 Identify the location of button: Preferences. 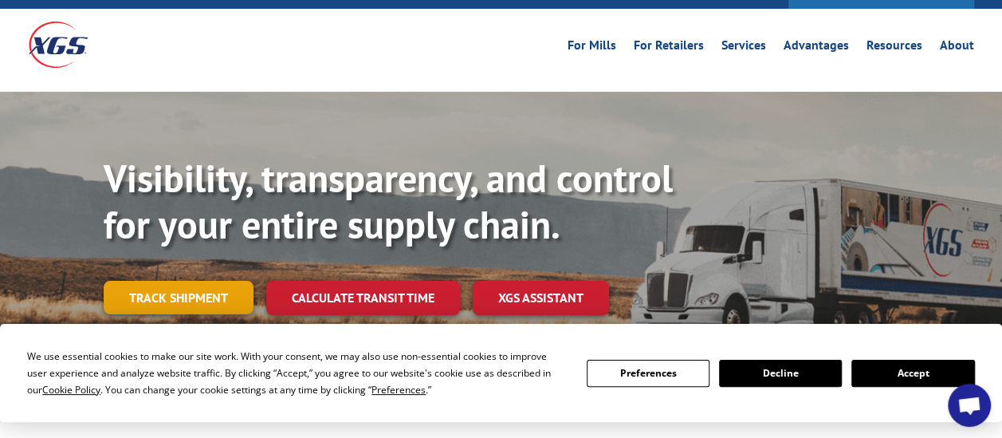
(648, 373).